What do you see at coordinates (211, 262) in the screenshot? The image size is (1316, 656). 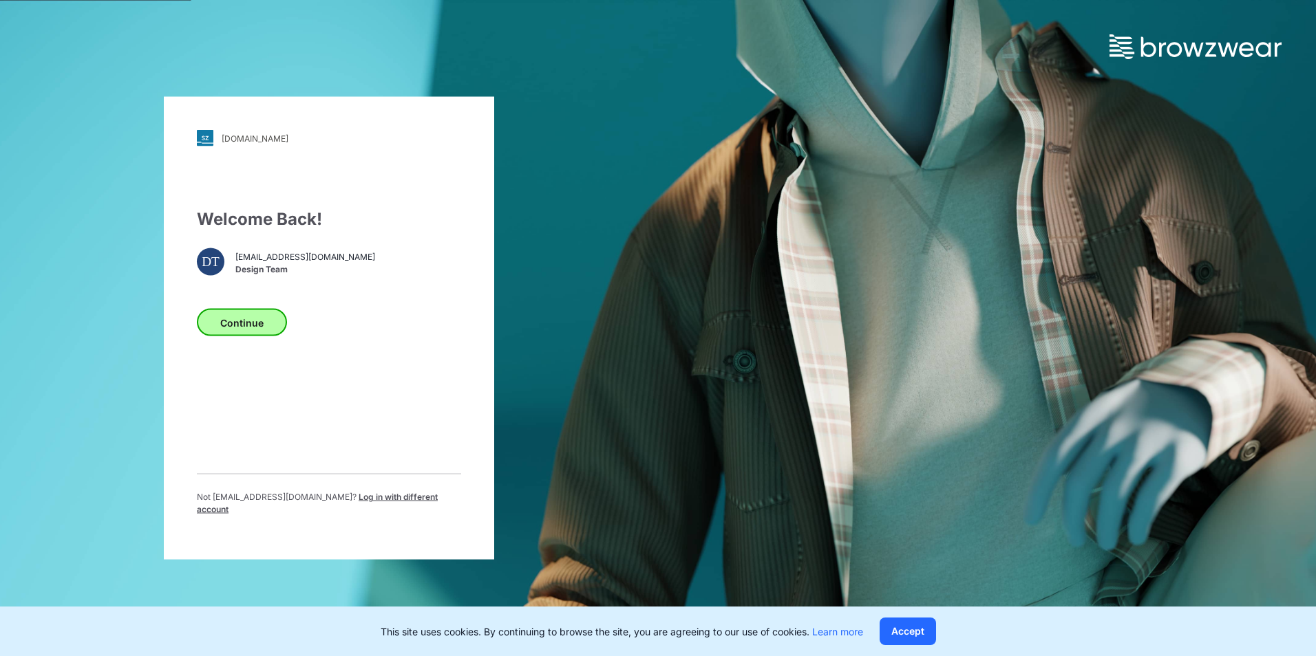 I see `div: DT` at bounding box center [211, 262].